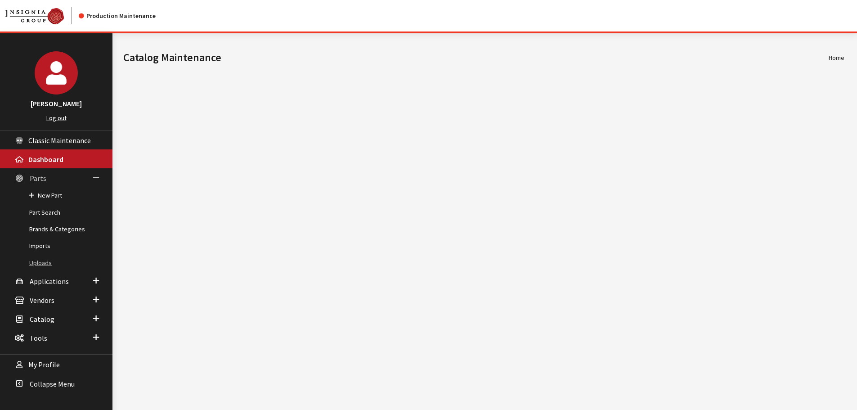  What do you see at coordinates (476, 58) in the screenshot?
I see `h1: Catalog Maintenance` at bounding box center [476, 58].